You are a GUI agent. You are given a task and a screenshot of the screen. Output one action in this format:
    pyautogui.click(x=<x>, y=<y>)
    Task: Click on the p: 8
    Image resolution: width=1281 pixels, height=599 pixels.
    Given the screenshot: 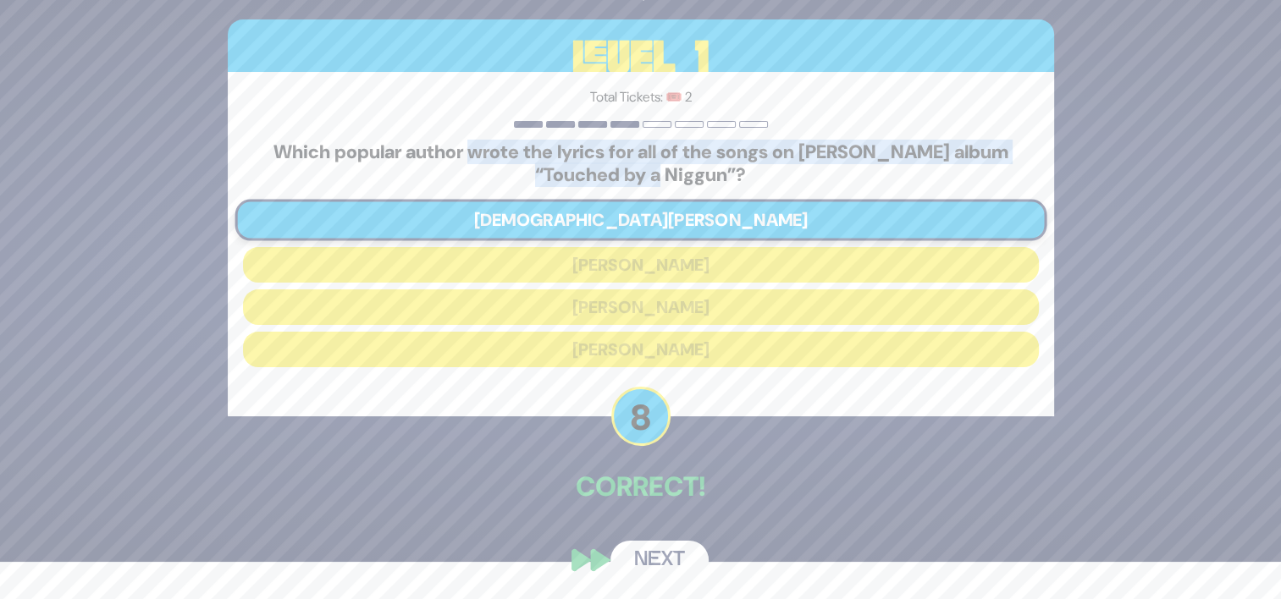 What is the action you would take?
    pyautogui.click(x=641, y=417)
    